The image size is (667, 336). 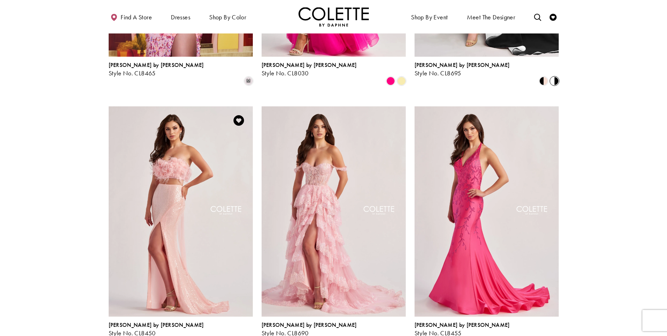 What do you see at coordinates (180, 17) in the screenshot?
I see `span: Dresses` at bounding box center [180, 17].